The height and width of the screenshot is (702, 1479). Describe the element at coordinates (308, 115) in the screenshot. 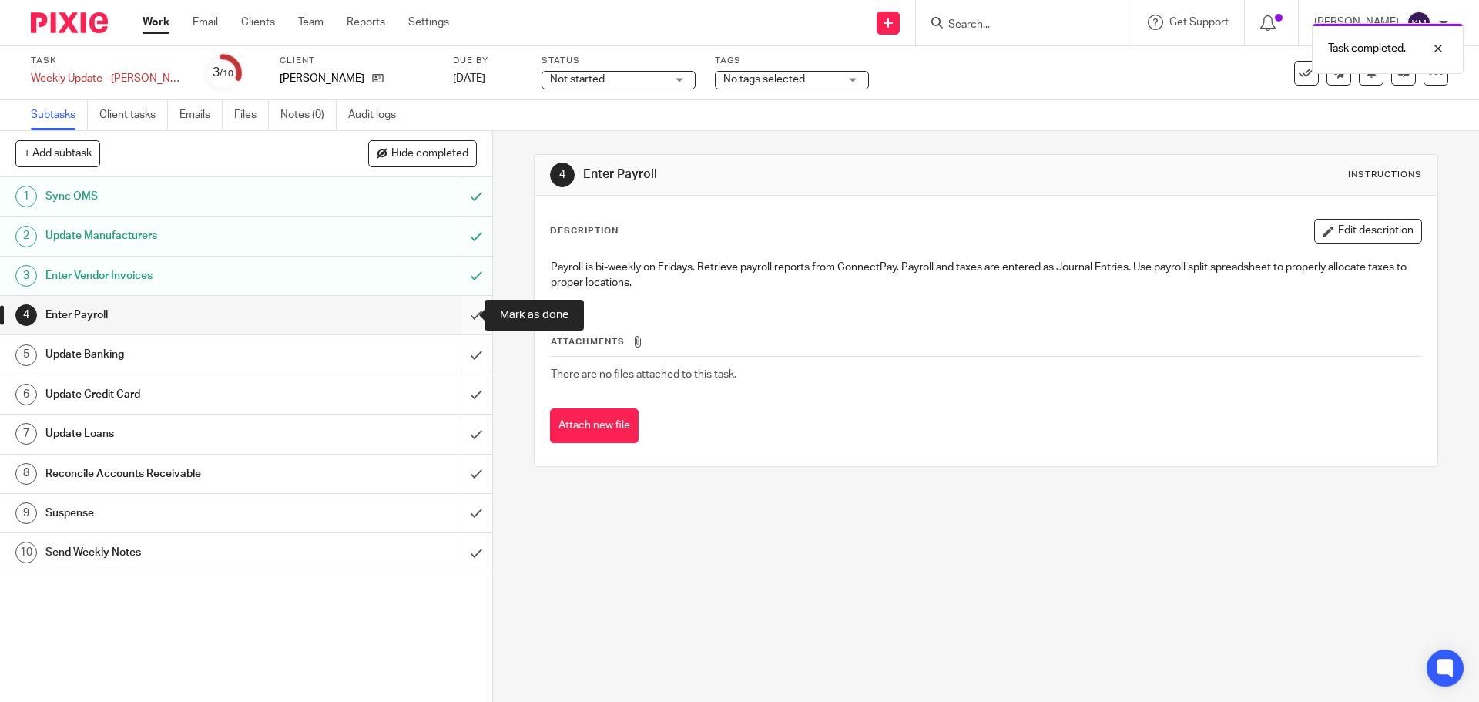

I see `a: Notes (0)` at that location.